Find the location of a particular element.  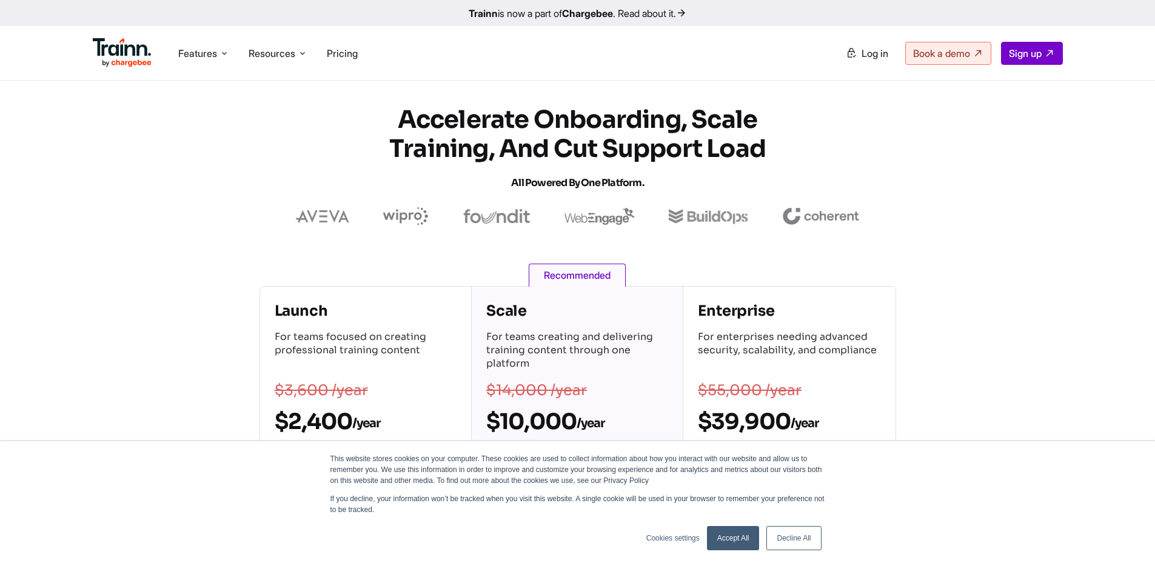

img: Trainn Logo is located at coordinates (122, 53).